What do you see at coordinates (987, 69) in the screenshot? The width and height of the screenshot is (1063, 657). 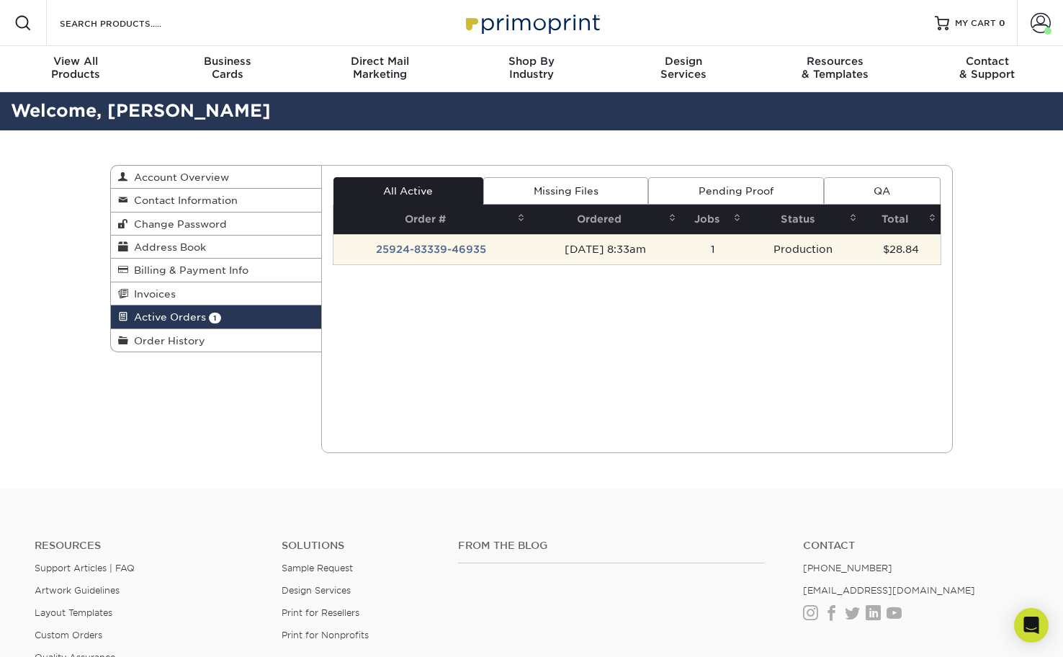 I see `a: Contact& Support` at bounding box center [987, 69].